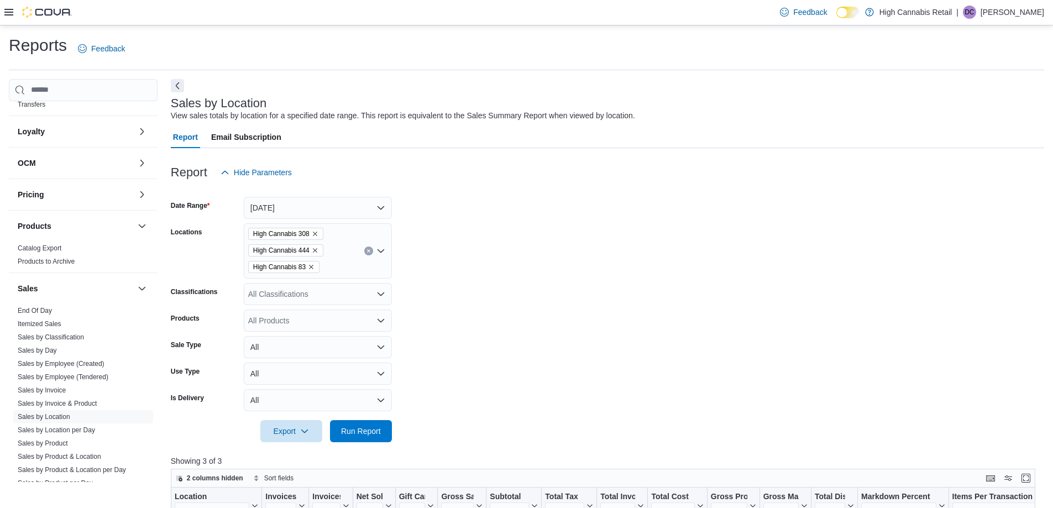 The height and width of the screenshot is (508, 1053). I want to click on h3: Pricing, so click(30, 195).